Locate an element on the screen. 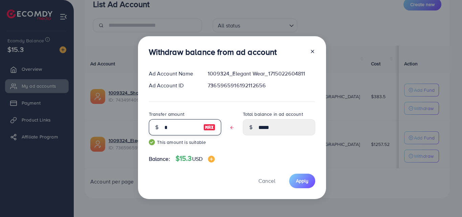  div: Ad Account Name is located at coordinates (173, 73).